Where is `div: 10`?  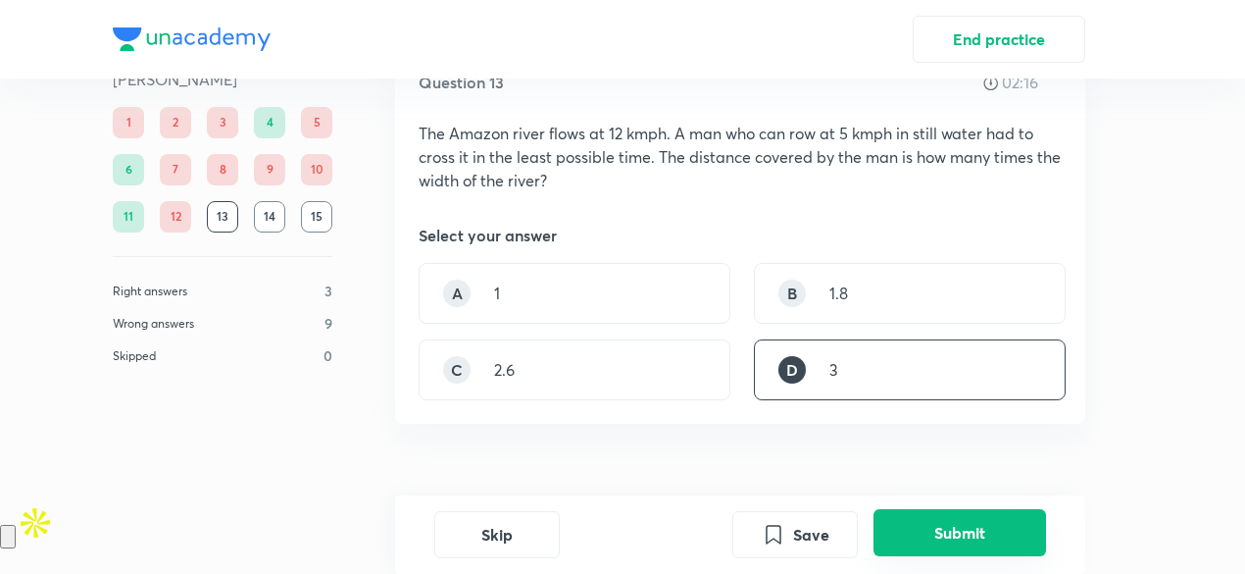
div: 10 is located at coordinates (317, 170).